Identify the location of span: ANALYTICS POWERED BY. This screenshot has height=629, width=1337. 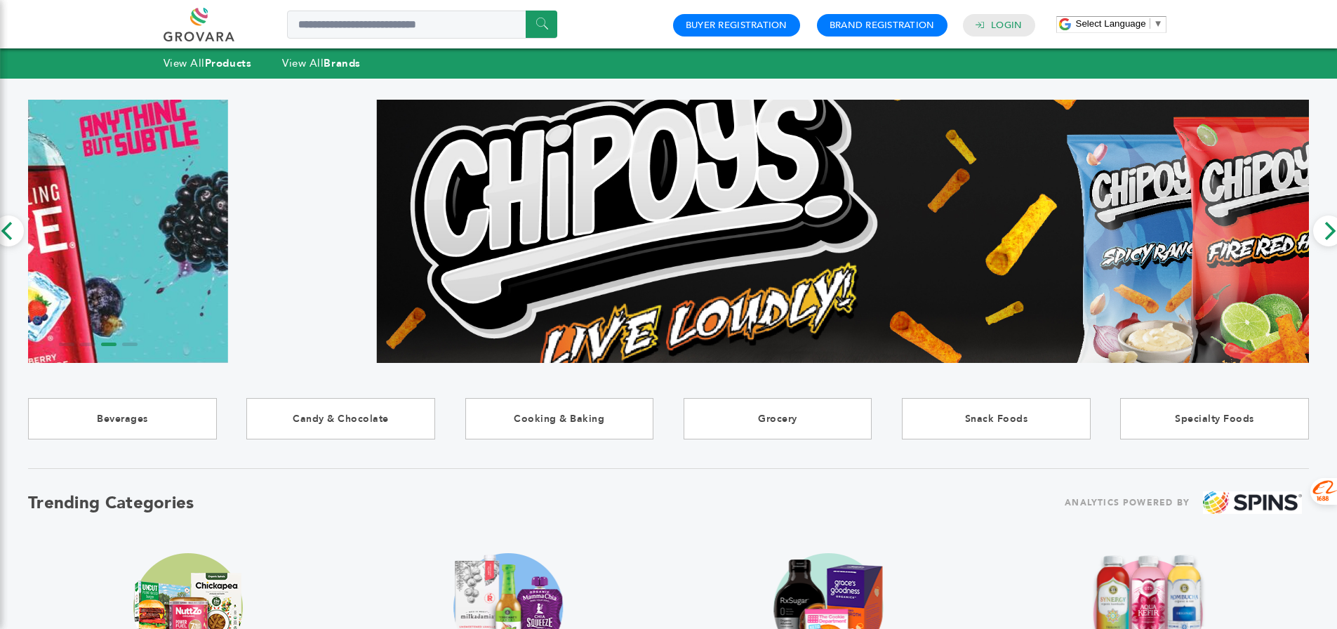
(1127, 502).